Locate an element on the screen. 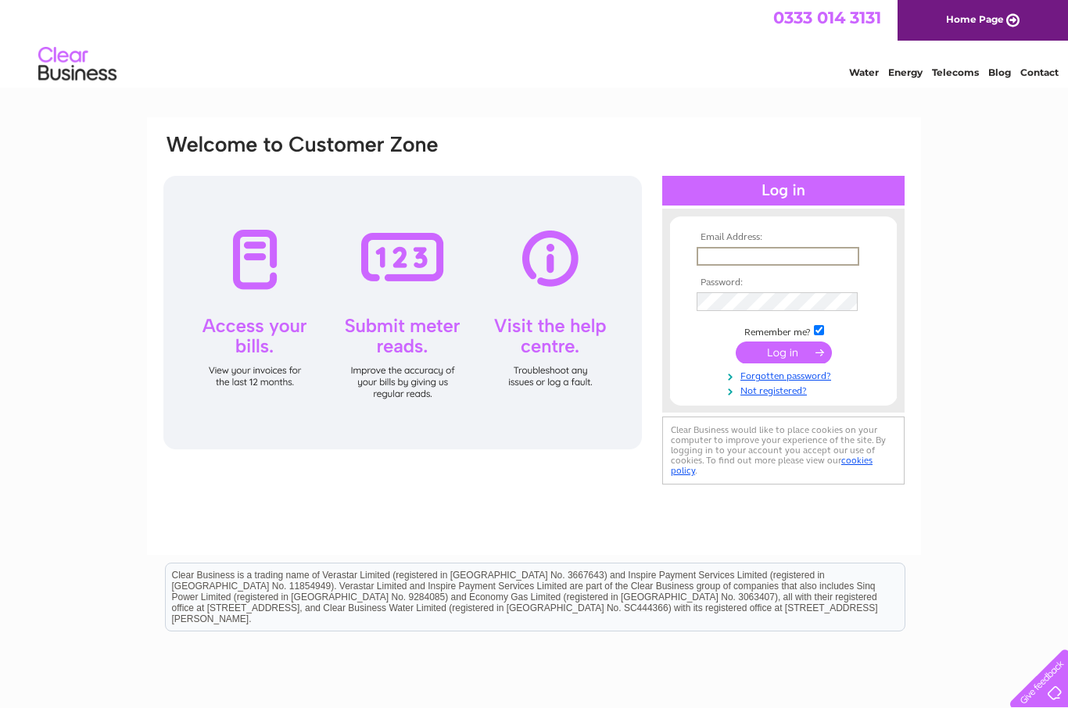  a: Water is located at coordinates (864, 72).